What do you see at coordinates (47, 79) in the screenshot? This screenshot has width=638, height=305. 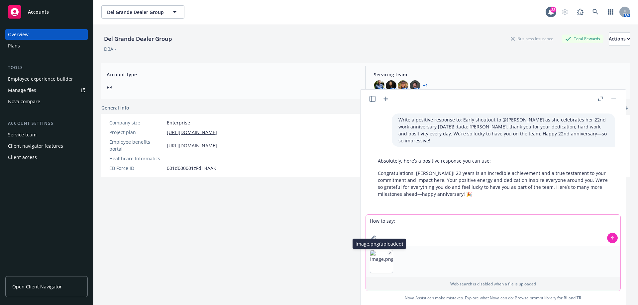 I see `a: Employee experience builder` at bounding box center [47, 79].